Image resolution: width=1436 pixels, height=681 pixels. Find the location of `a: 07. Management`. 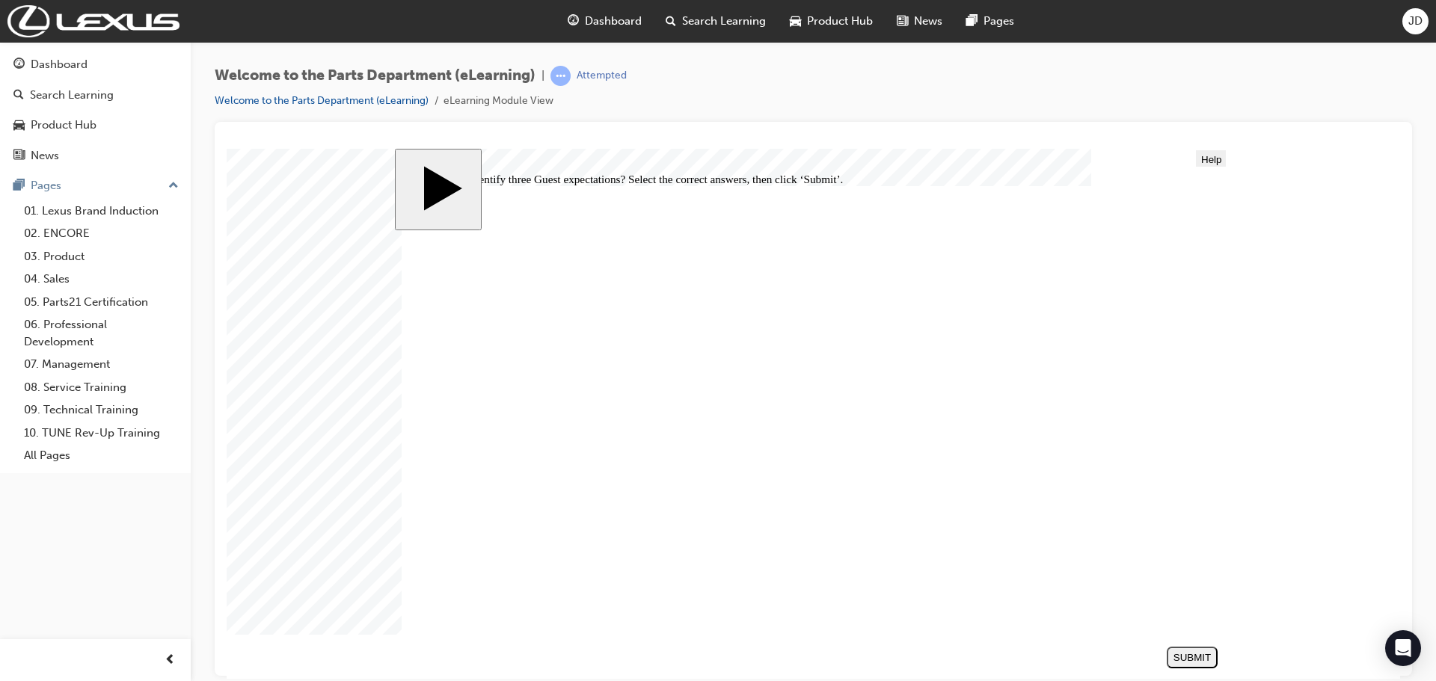

a: 07. Management is located at coordinates (101, 364).